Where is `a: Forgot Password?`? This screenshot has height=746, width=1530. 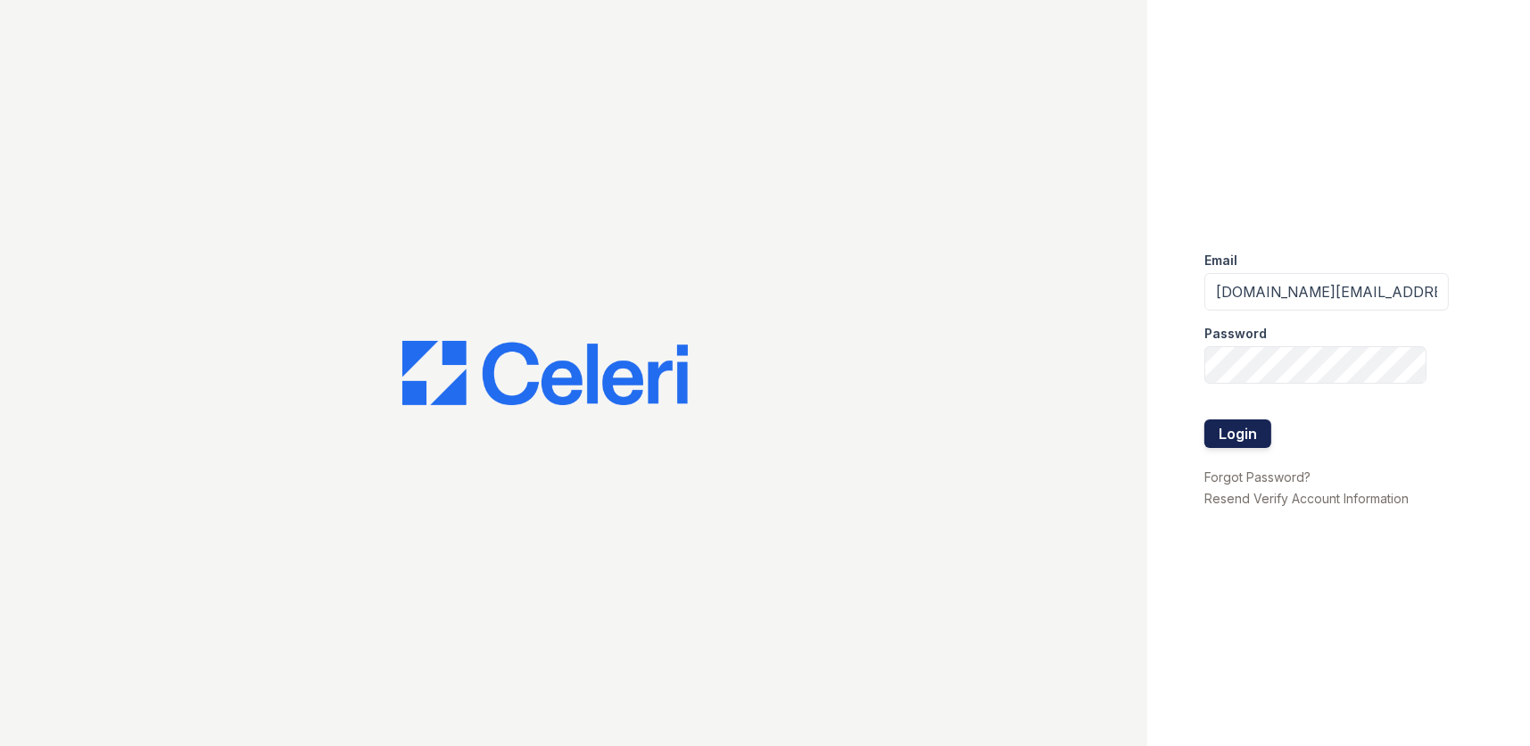
a: Forgot Password? is located at coordinates (1257, 476).